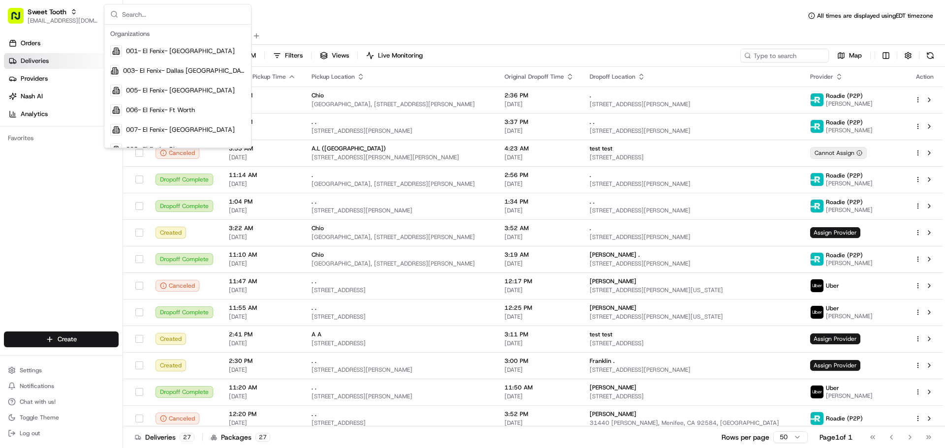 The width and height of the screenshot is (945, 448). What do you see at coordinates (61, 434) in the screenshot?
I see `button: Log out` at bounding box center [61, 434].